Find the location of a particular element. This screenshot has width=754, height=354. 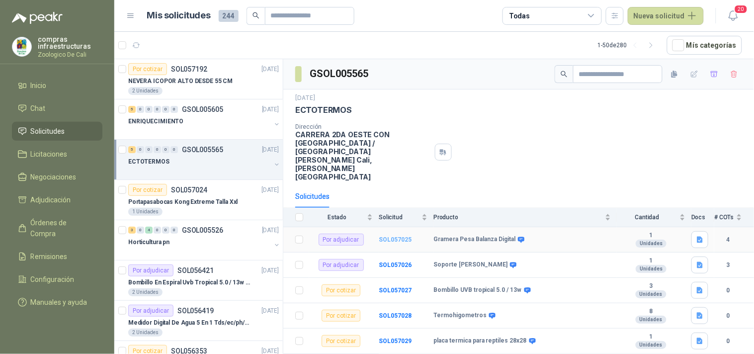

span: Estado is located at coordinates (337, 217).